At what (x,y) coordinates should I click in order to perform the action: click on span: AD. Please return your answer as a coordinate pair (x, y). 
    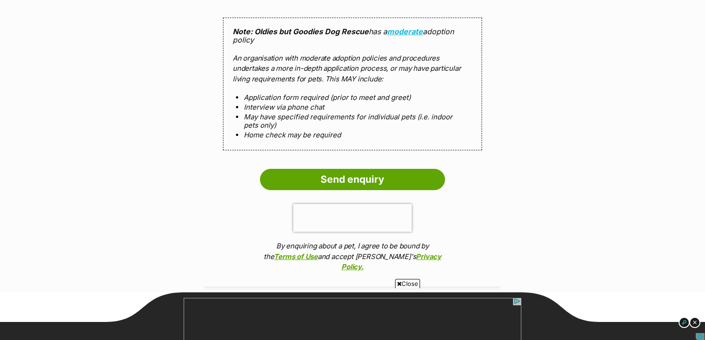
    Looking at the image, I should click on (190, 297).